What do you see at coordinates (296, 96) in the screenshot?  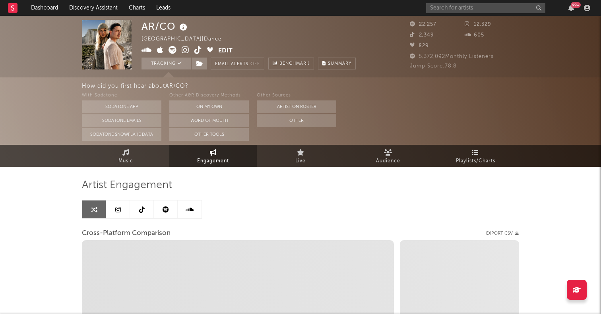 I see `div: Other Sources` at bounding box center [296, 96].